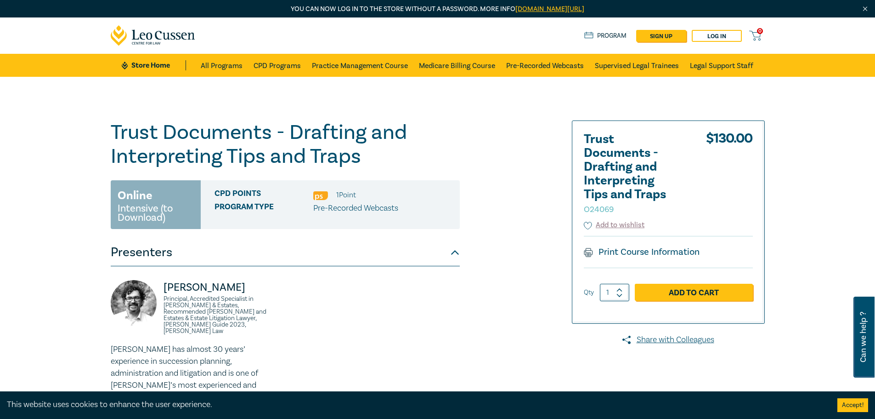 This screenshot has width=875, height=419. Describe the element at coordinates (589, 292) in the screenshot. I see `label: Qty` at that location.